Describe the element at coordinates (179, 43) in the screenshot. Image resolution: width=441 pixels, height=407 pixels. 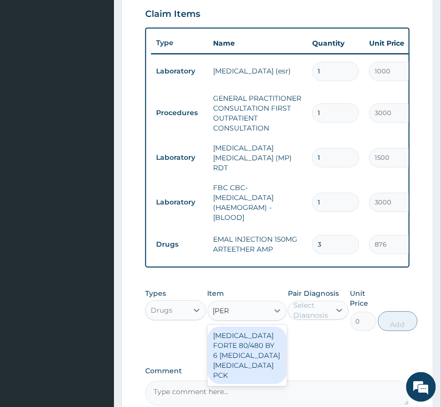
I see `th: Type` at that location.